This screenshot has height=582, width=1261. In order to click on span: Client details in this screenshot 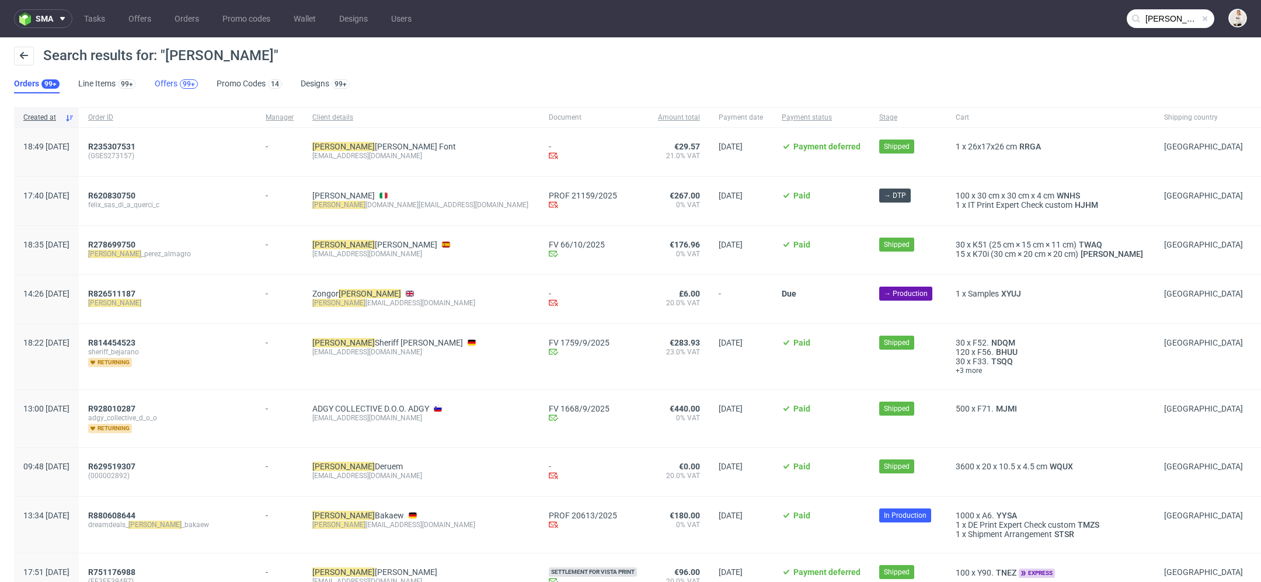, I will do `click(421, 117)`.